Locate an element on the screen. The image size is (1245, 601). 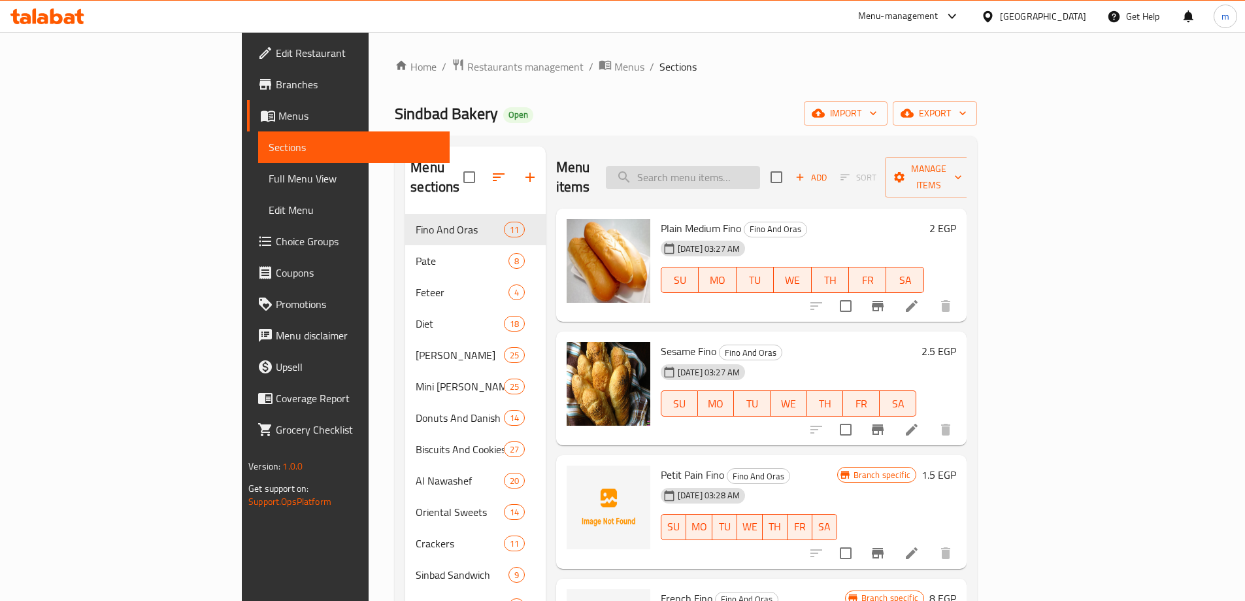
span: Biscuits And Cookies is located at coordinates (459, 449).